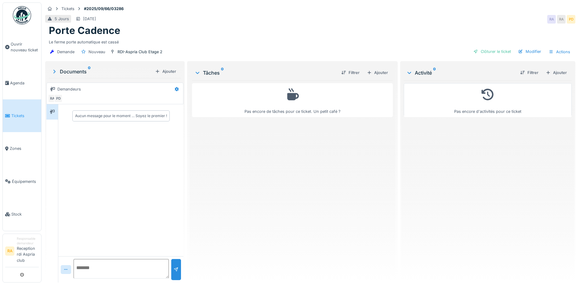 This screenshot has height=285, width=579. I want to click on div: Documents, so click(102, 71).